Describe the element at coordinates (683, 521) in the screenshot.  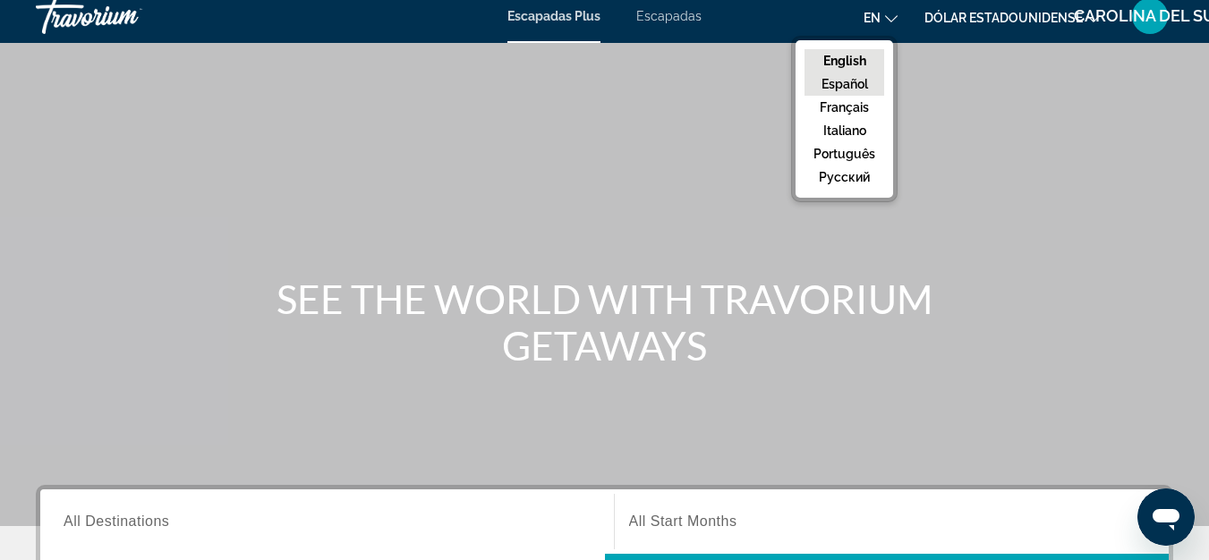
I see `span: All Start Months` at that location.